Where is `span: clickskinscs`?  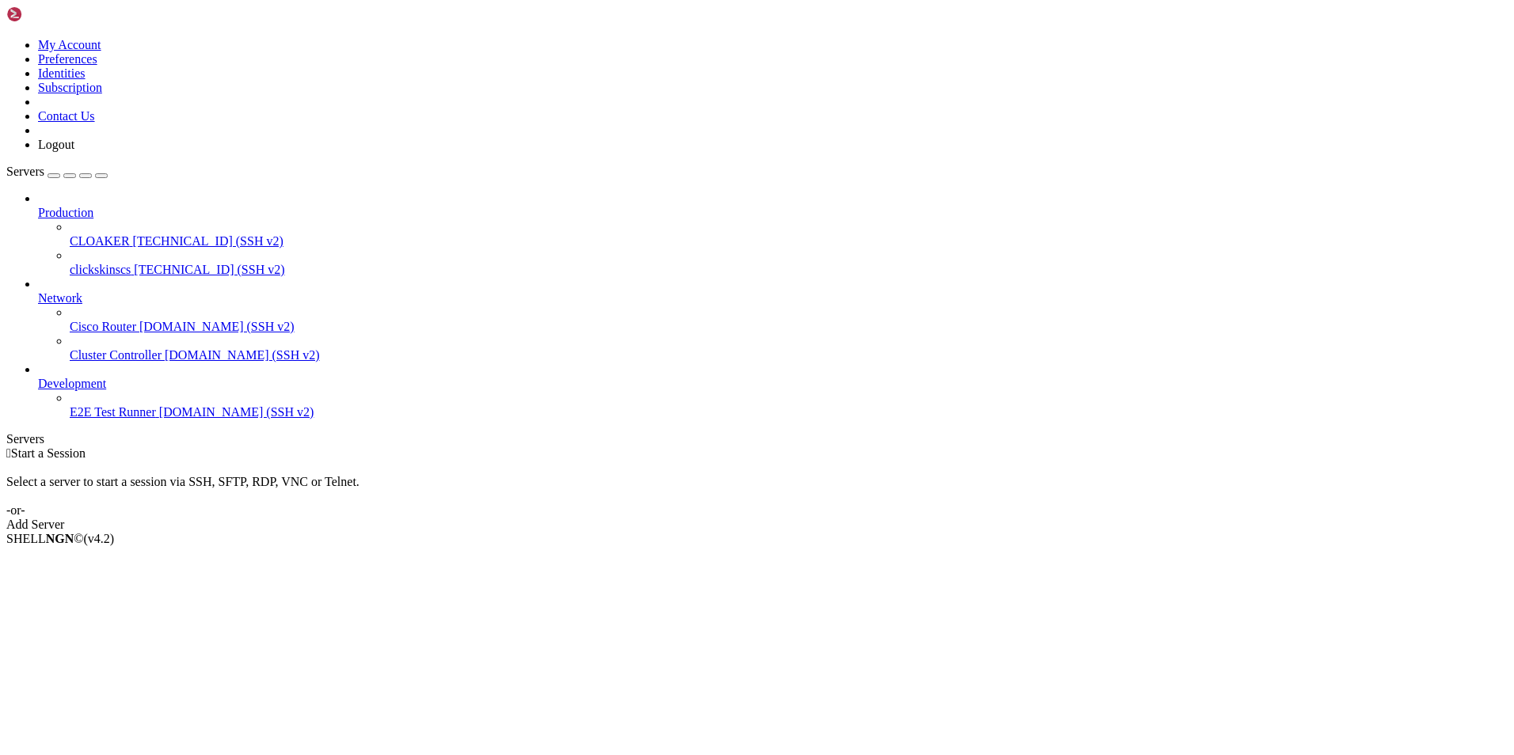
span: clickskinscs is located at coordinates (100, 269).